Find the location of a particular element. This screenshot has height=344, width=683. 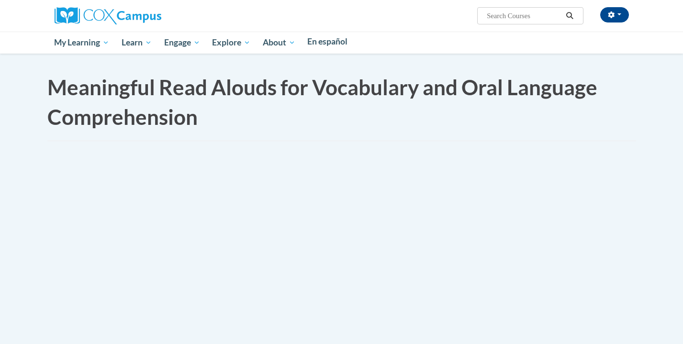

span: Meaningful Read Alouds for Vocabulary and Oral Language Comprehension is located at coordinates (322, 102).